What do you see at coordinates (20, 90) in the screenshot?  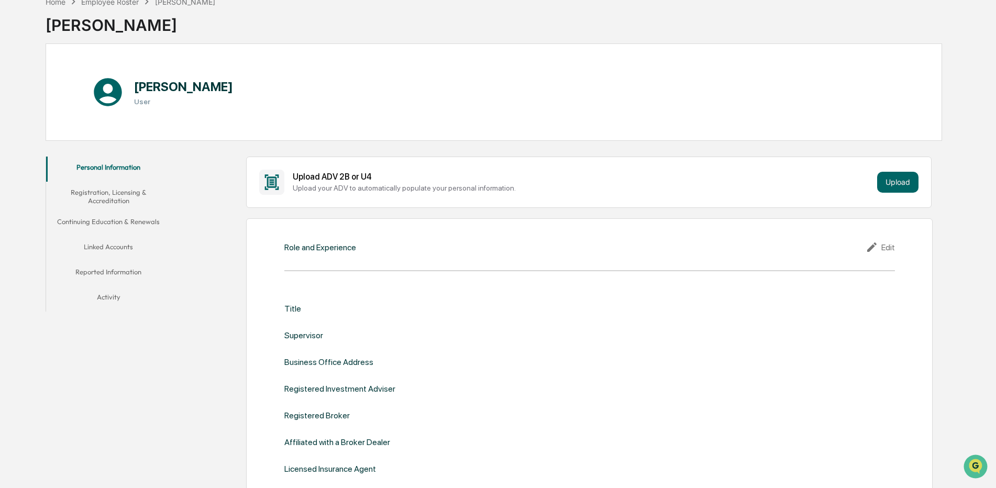 I see `img: 1746055101610-c473b297-6a78-478c-a979-82029cc54cd1` at bounding box center [20, 90].